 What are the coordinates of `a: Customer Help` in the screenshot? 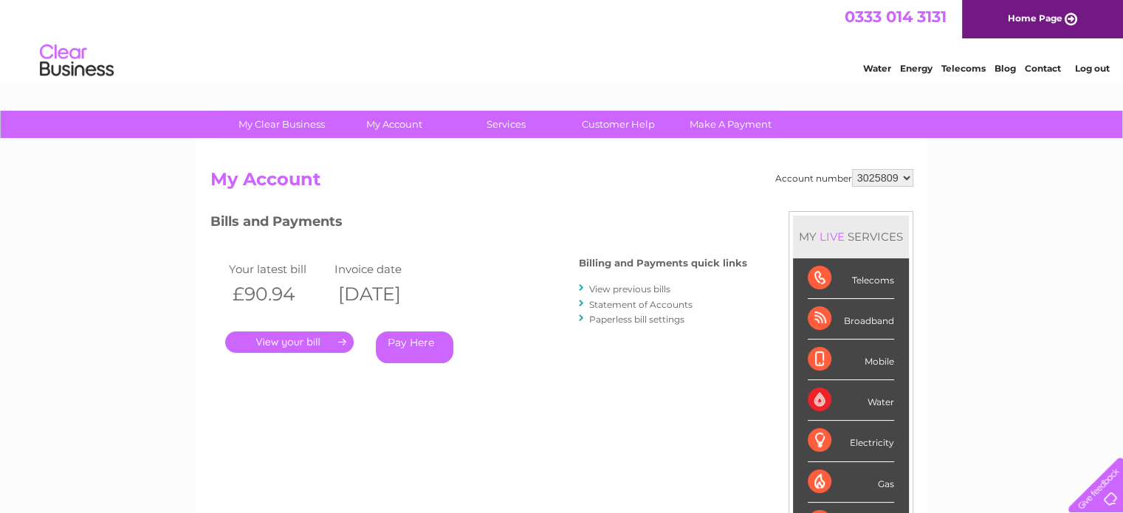 It's located at (618, 124).